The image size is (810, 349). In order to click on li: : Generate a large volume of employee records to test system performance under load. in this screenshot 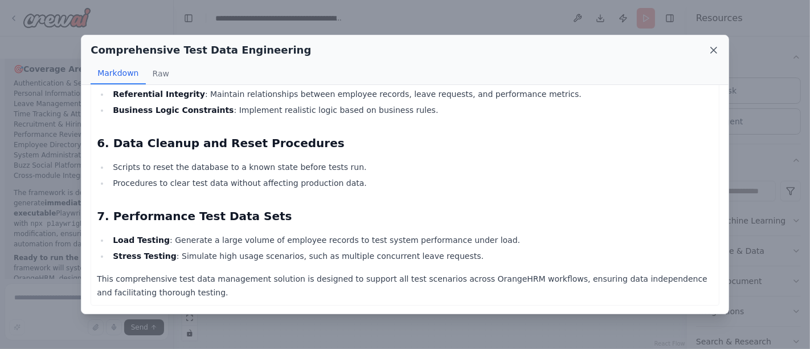, I will do `click(411, 240)`.